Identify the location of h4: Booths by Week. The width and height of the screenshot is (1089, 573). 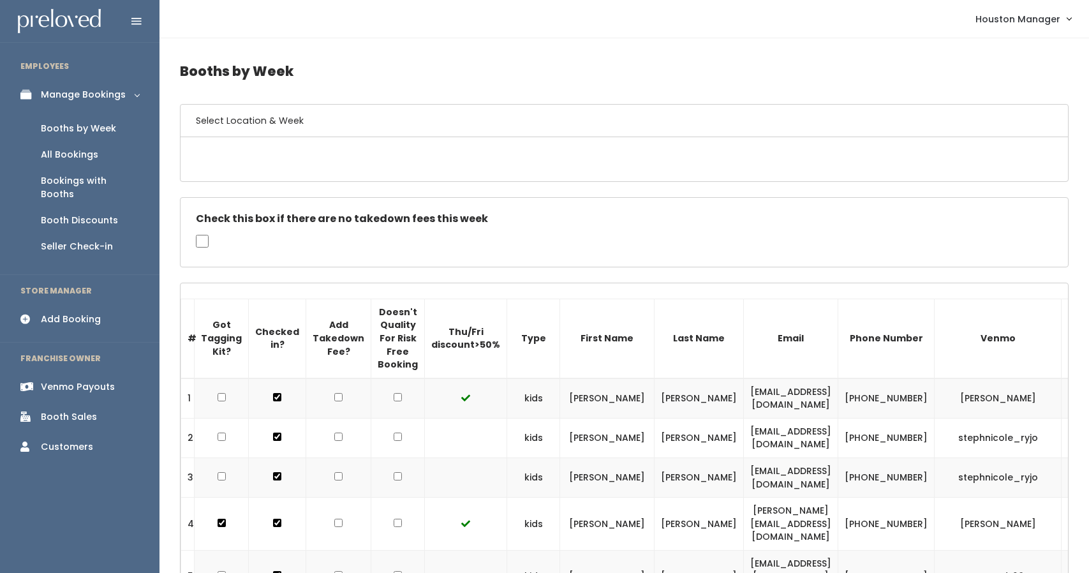
(624, 71).